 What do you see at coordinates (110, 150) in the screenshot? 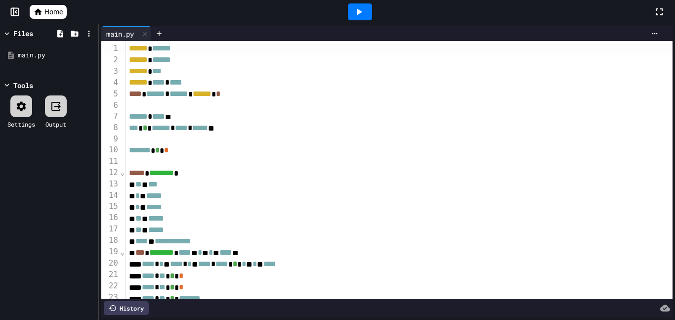
I see `div: 10` at bounding box center [110, 150].